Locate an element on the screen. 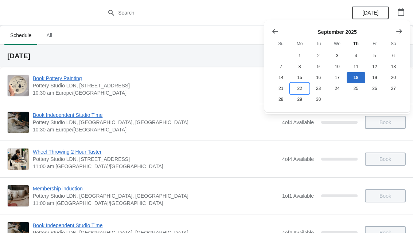  button: Friday September 19 2025 is located at coordinates (375, 78).